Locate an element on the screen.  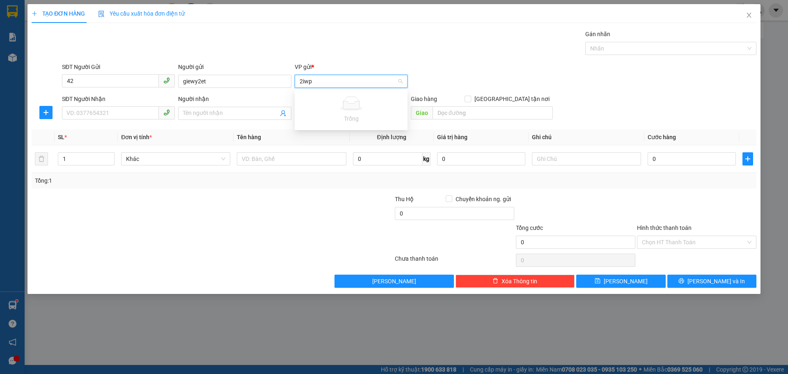
span: user-add is located at coordinates (283, 113).